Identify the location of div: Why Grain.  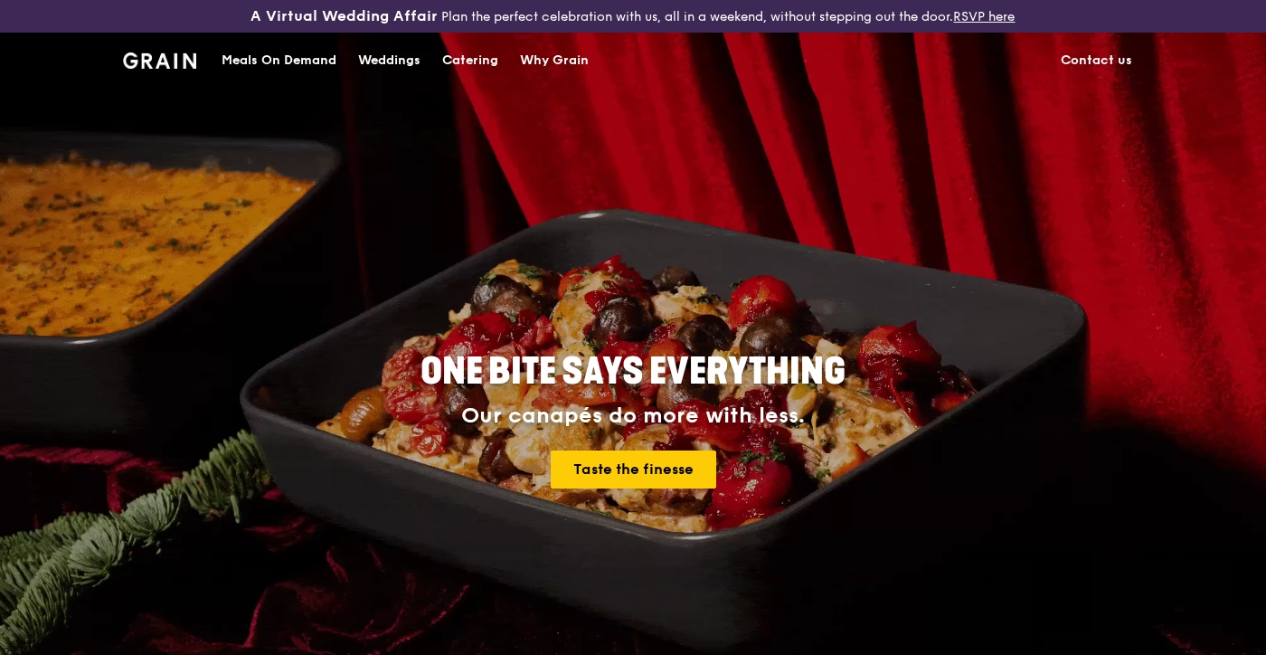
(554, 61).